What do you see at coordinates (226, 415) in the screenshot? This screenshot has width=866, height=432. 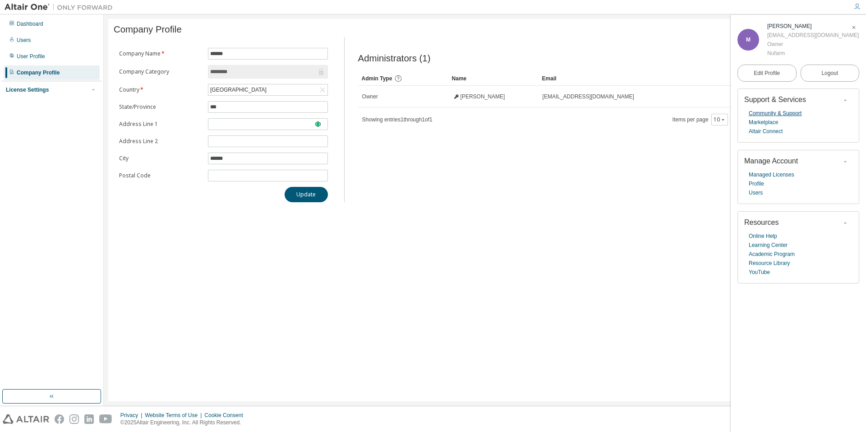 I see `div: Cookie Consent` at bounding box center [226, 415].